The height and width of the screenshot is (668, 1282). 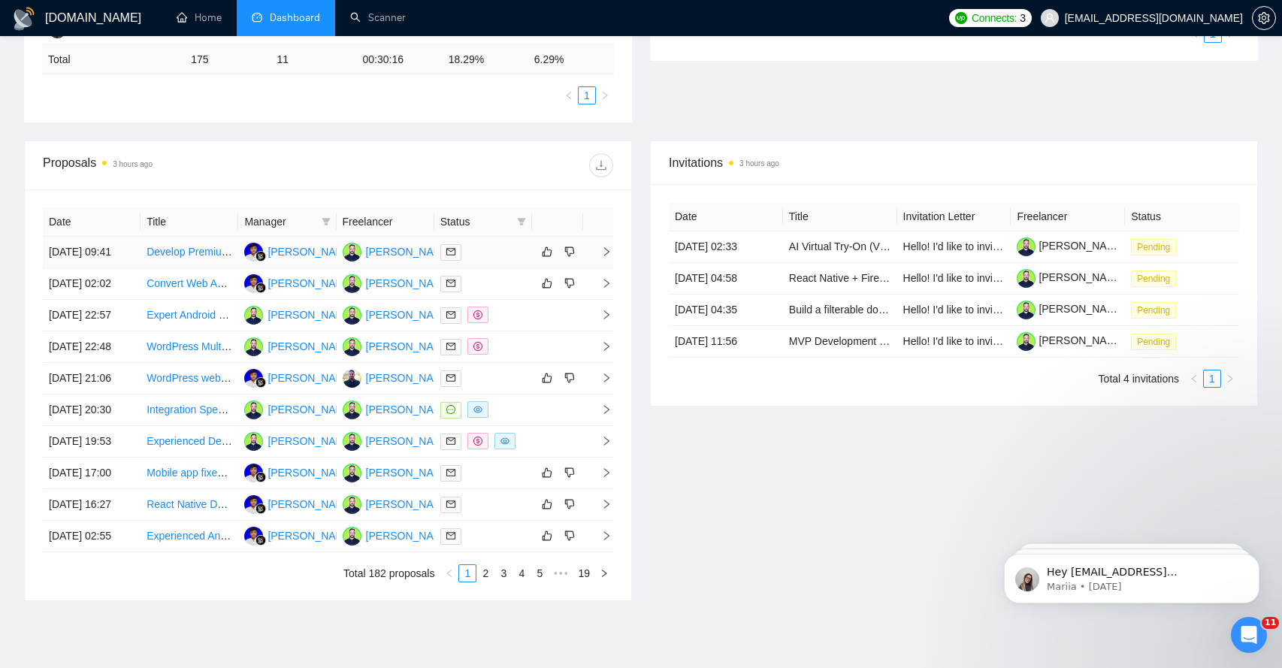 I want to click on span: left, so click(x=450, y=574).